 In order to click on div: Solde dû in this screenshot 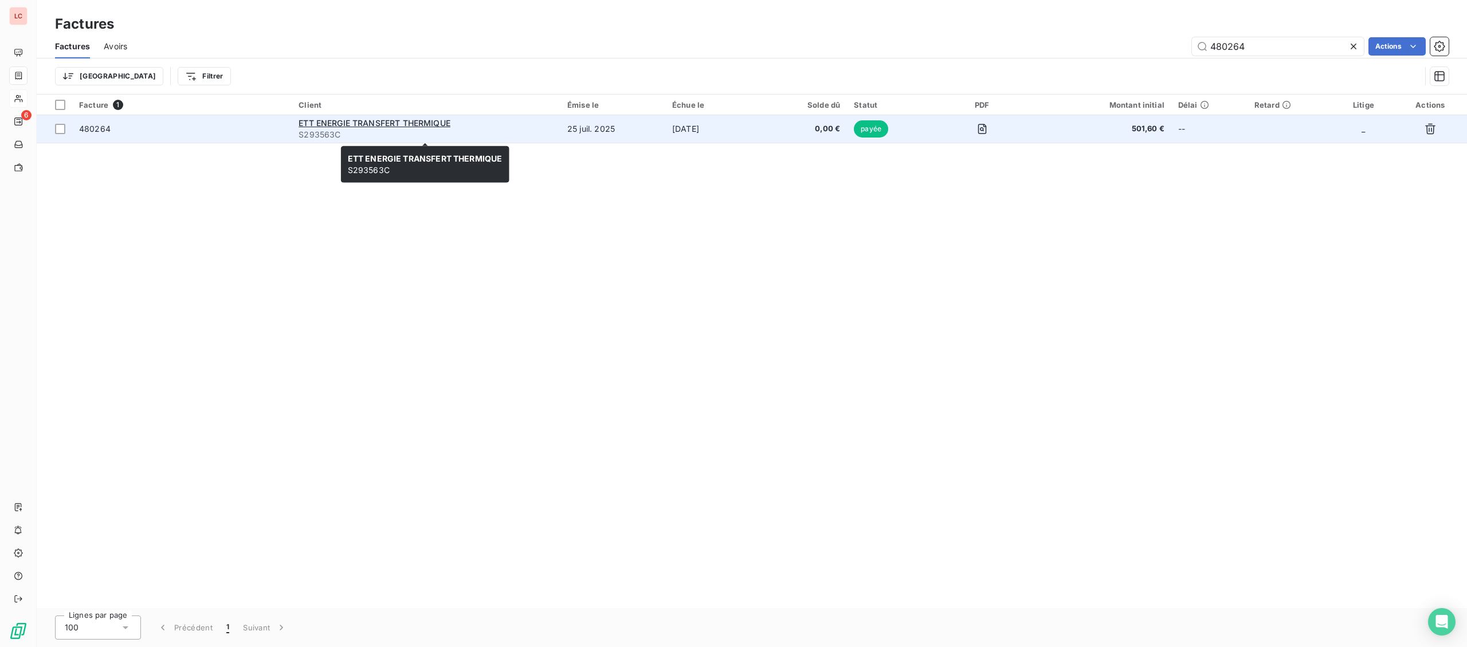, I will do `click(807, 105)`.